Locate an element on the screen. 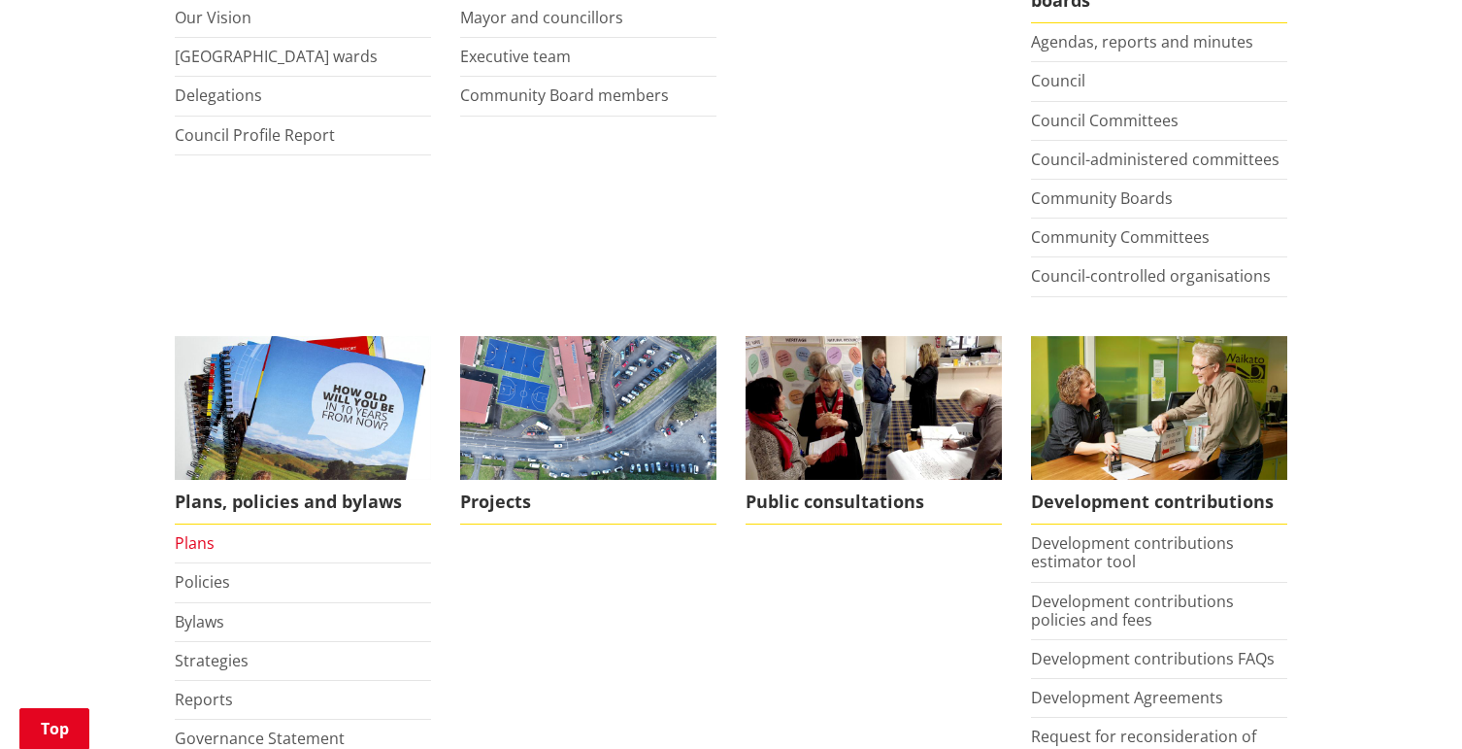  a: Mayor and councillors is located at coordinates (542, 17).